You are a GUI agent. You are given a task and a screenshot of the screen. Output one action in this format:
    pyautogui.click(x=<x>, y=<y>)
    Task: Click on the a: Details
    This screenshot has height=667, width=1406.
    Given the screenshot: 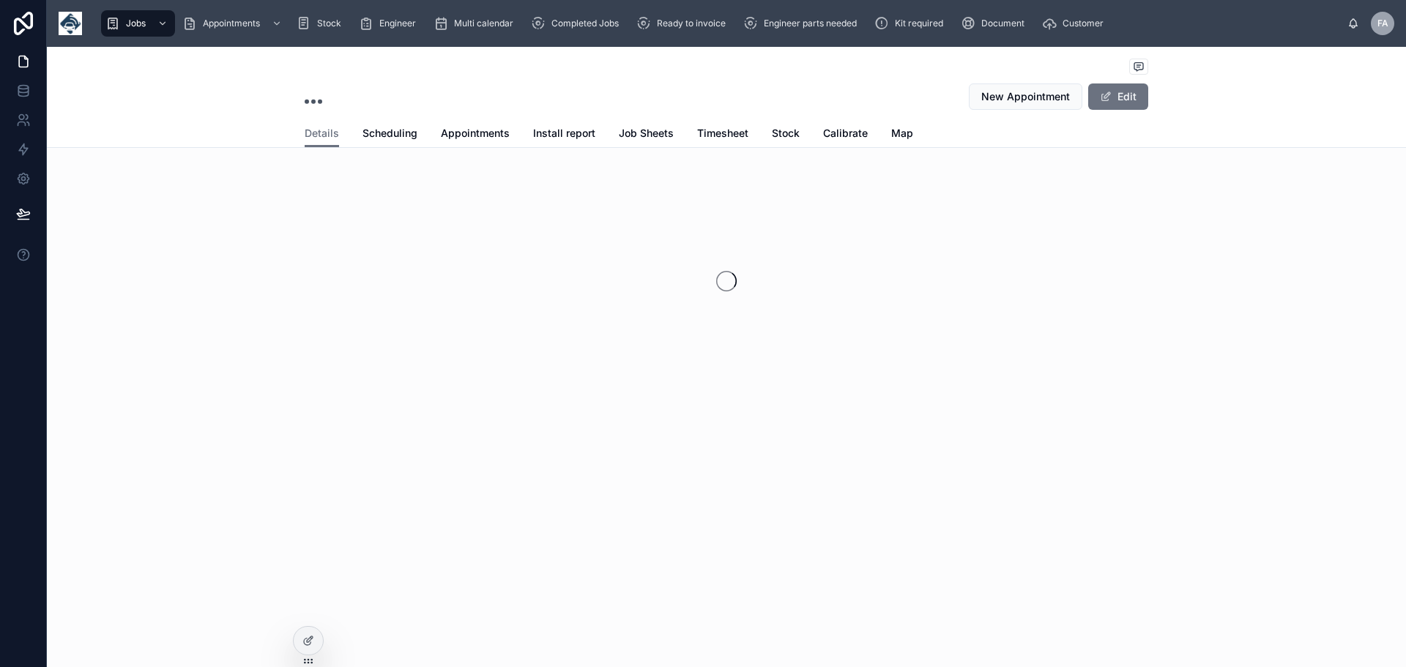 What is the action you would take?
    pyautogui.click(x=321, y=134)
    